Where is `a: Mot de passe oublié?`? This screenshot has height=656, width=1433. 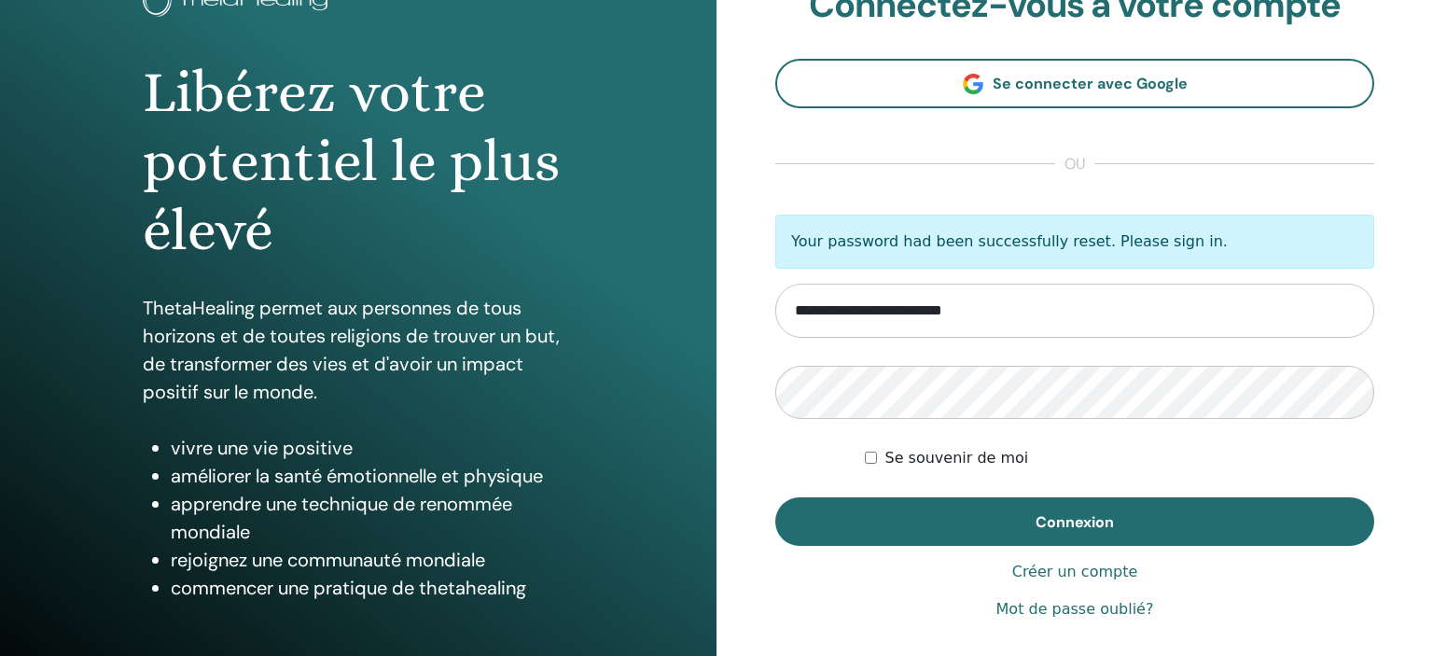 a: Mot de passe oublié? is located at coordinates (1075, 609).